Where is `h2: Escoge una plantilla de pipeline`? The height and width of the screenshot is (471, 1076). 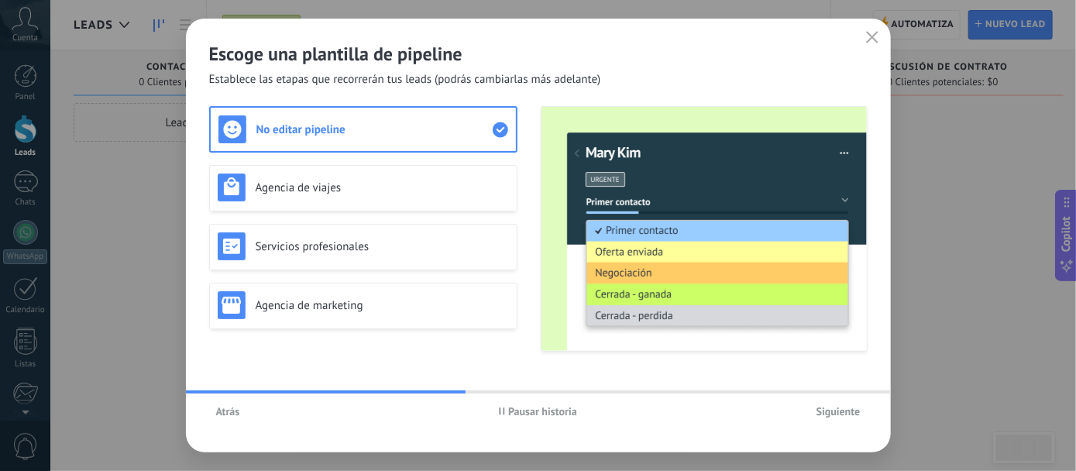
h2: Escoge una plantilla de pipeline is located at coordinates (539, 53).